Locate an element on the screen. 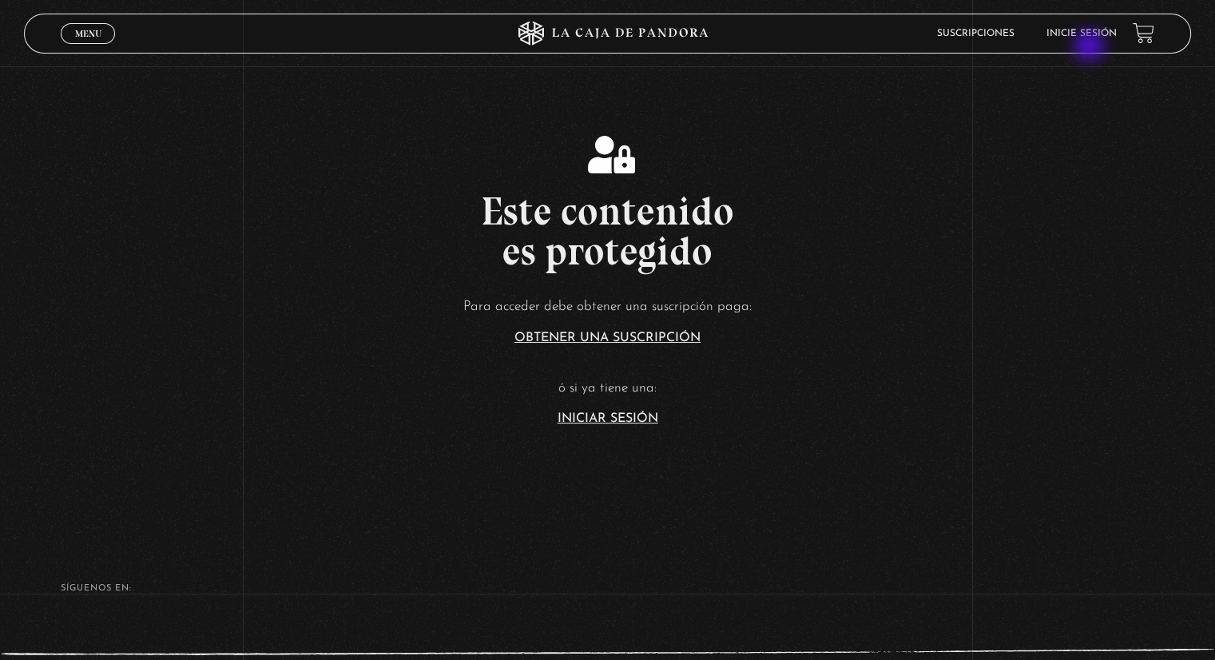  a: Obtener una suscripción is located at coordinates (607, 338).